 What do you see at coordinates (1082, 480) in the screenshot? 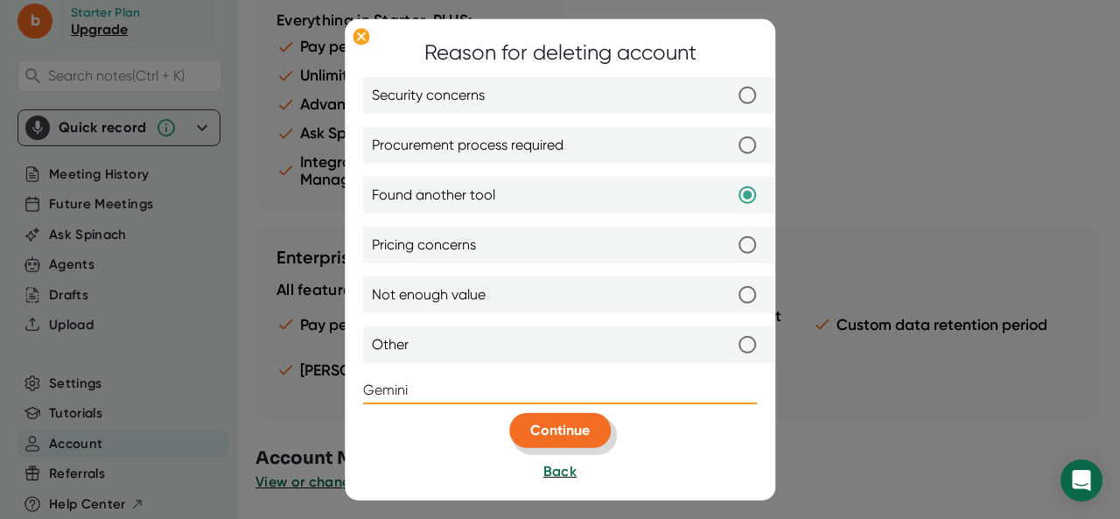
I see `div: Open Intercom Messenger` at bounding box center [1082, 480].